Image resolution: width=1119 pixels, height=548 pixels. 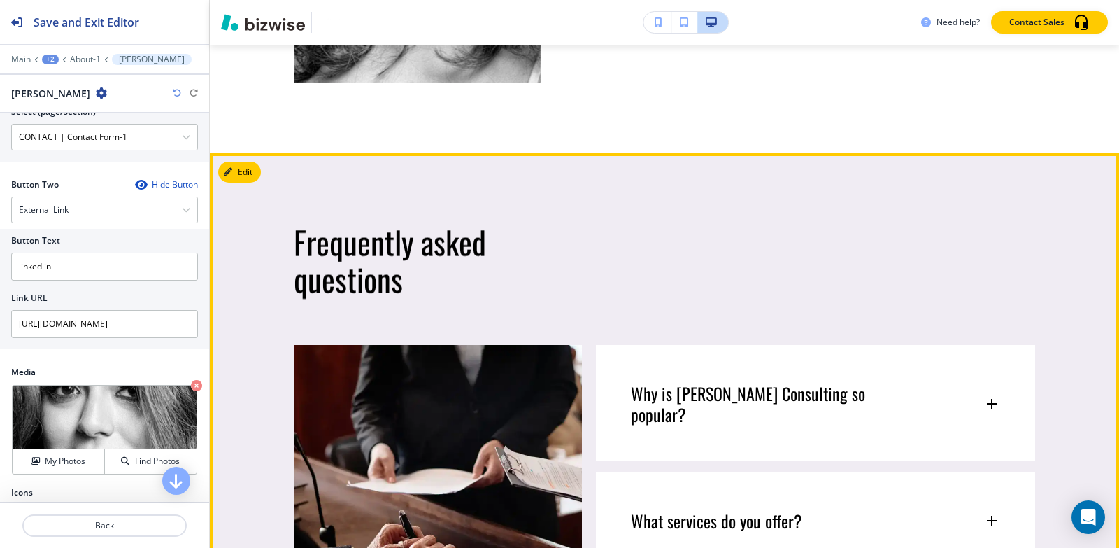 I want to click on p: Main, so click(x=21, y=59).